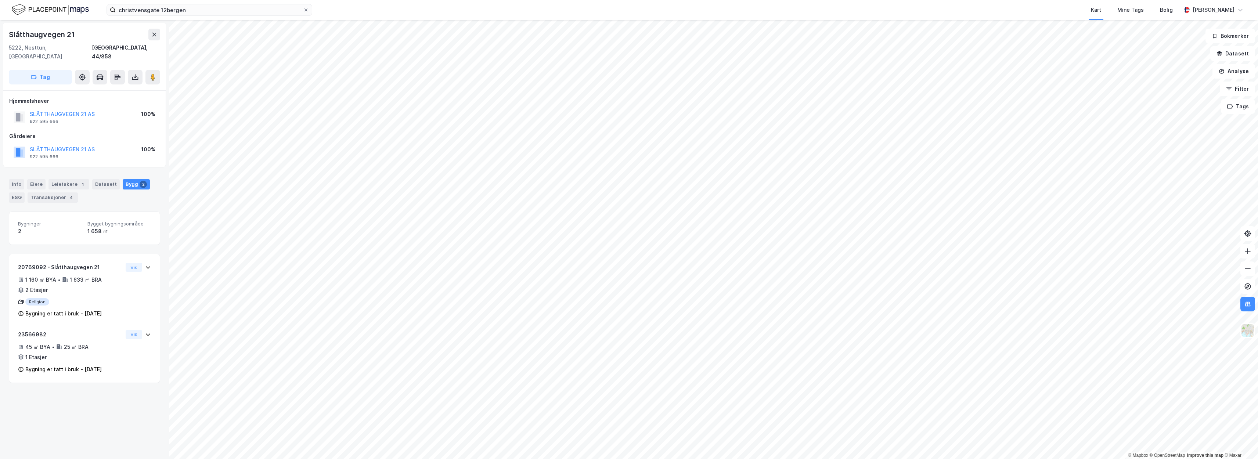 This screenshot has height=459, width=1258. I want to click on button: Datasett, so click(1233, 54).